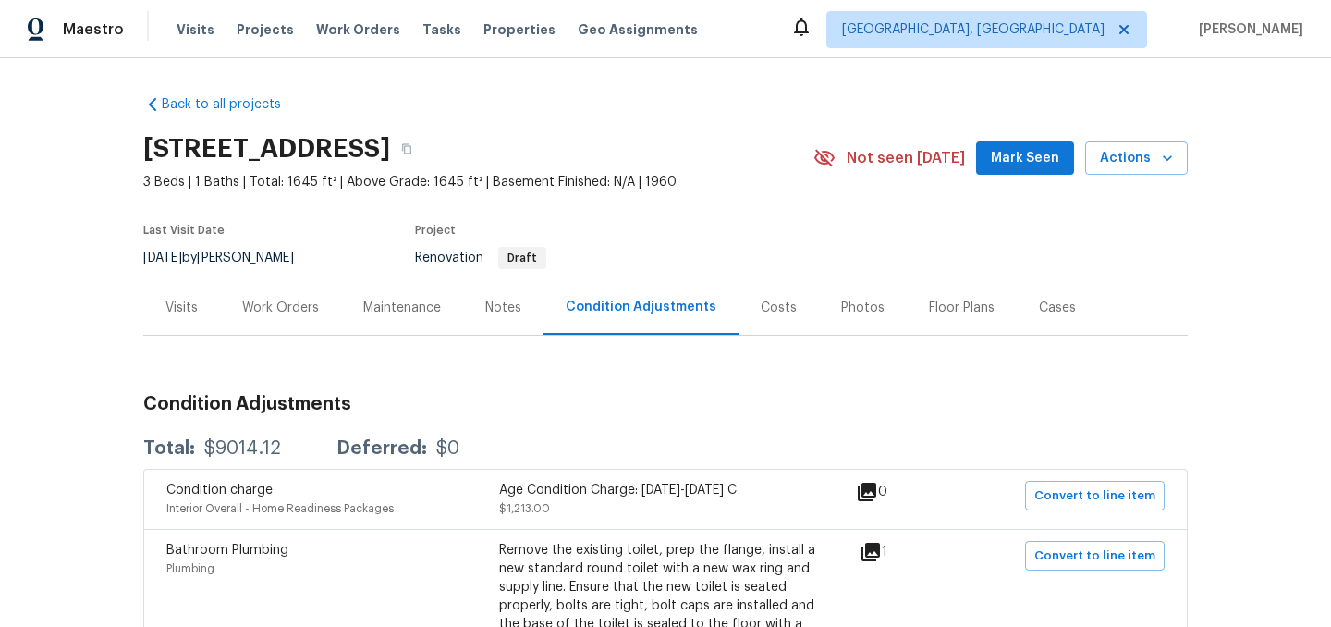 This screenshot has height=627, width=1331. What do you see at coordinates (358, 30) in the screenshot?
I see `span: Work Orders` at bounding box center [358, 30].